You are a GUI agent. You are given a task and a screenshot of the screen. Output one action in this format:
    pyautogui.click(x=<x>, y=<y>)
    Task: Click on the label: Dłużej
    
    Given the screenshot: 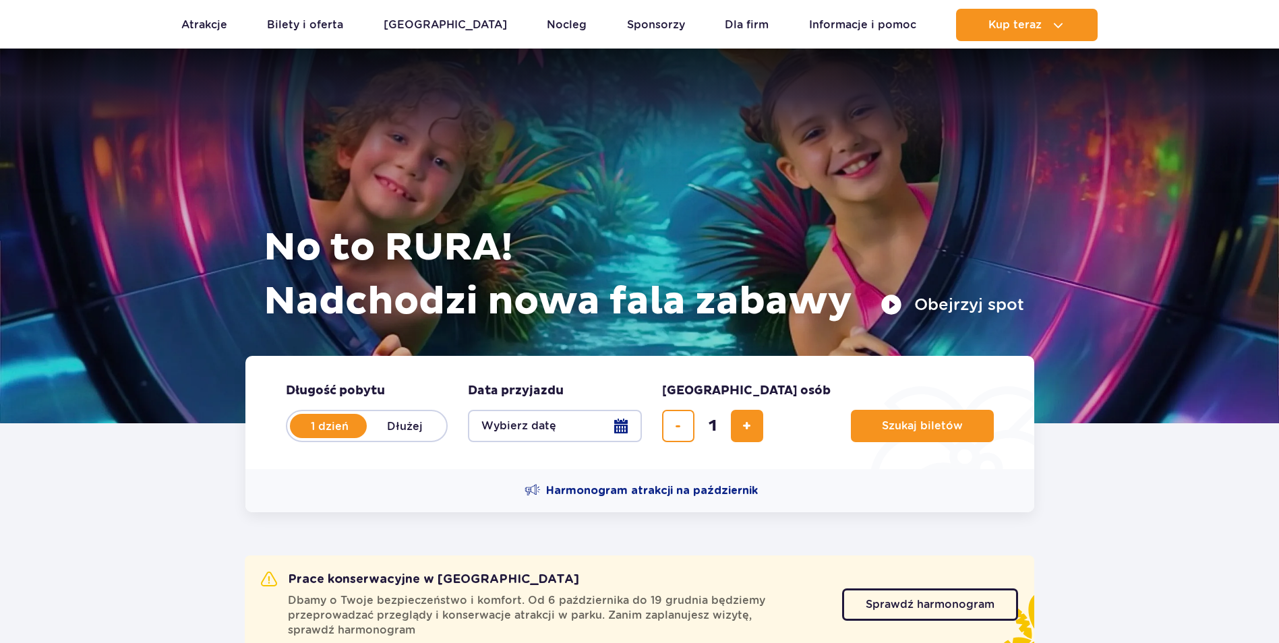 What is the action you would take?
    pyautogui.click(x=405, y=426)
    